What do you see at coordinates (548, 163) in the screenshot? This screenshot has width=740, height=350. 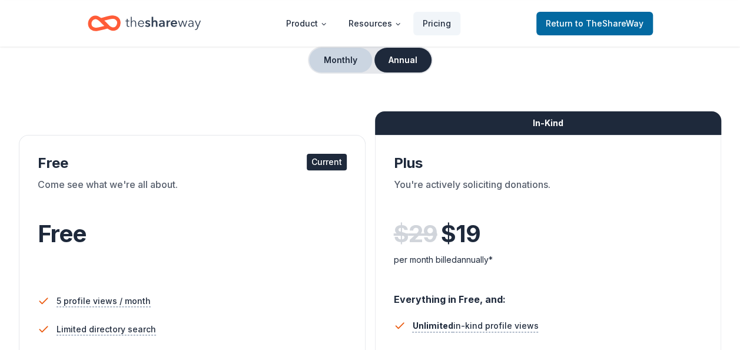 I see `div: Plus` at bounding box center [548, 163].